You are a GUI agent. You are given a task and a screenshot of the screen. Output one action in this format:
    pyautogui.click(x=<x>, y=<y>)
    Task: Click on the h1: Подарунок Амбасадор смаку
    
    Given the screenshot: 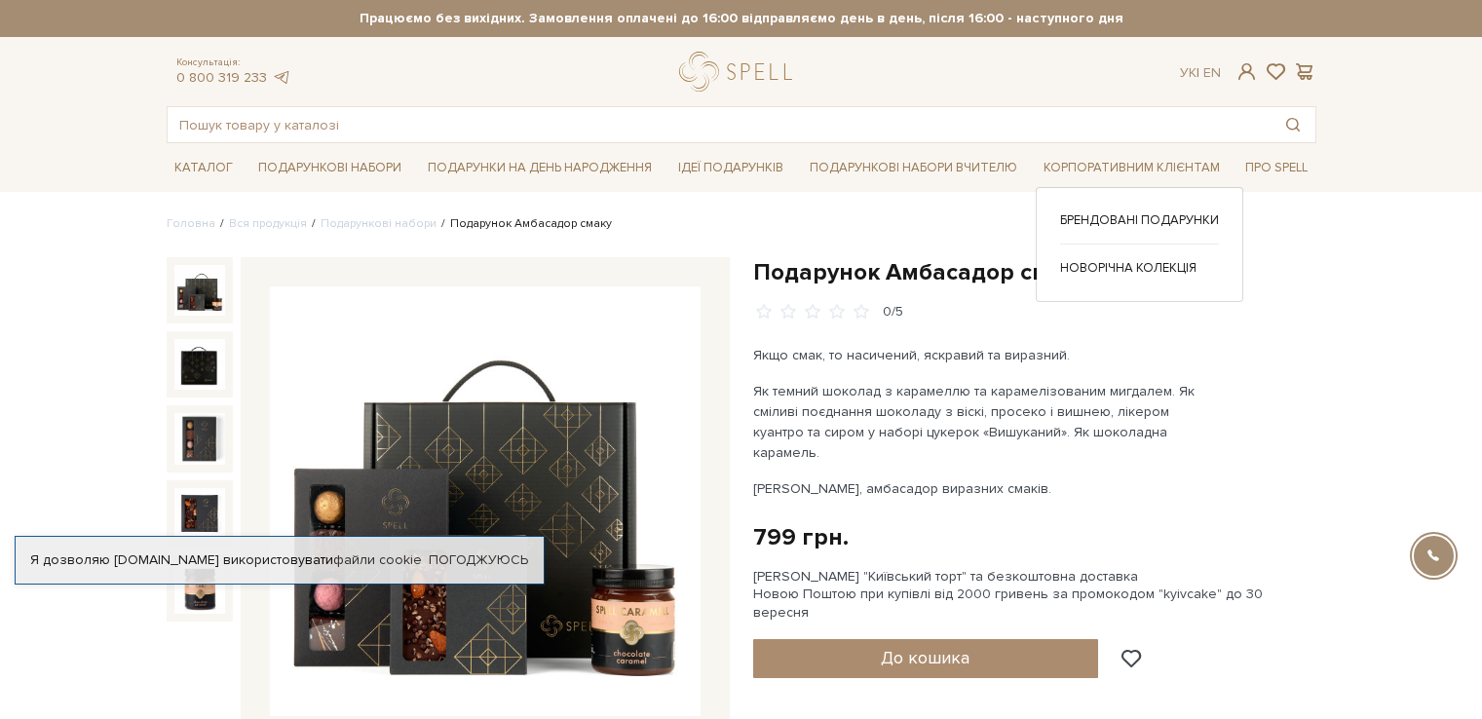 What is the action you would take?
    pyautogui.click(x=1035, y=272)
    